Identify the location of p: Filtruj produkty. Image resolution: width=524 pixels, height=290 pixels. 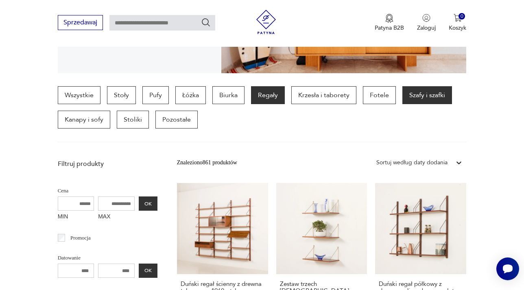
(107, 164).